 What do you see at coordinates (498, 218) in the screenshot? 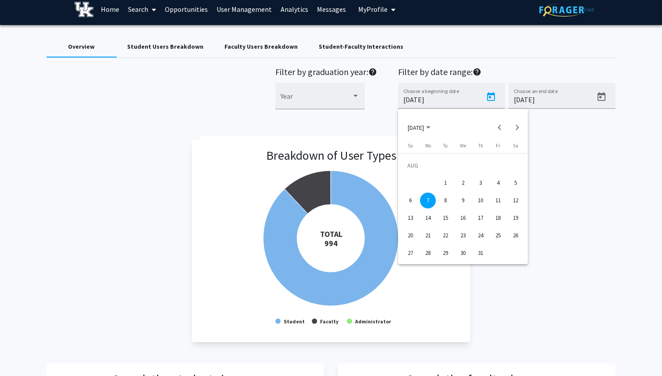
I see `button: August 18, 2023` at bounding box center [498, 218].